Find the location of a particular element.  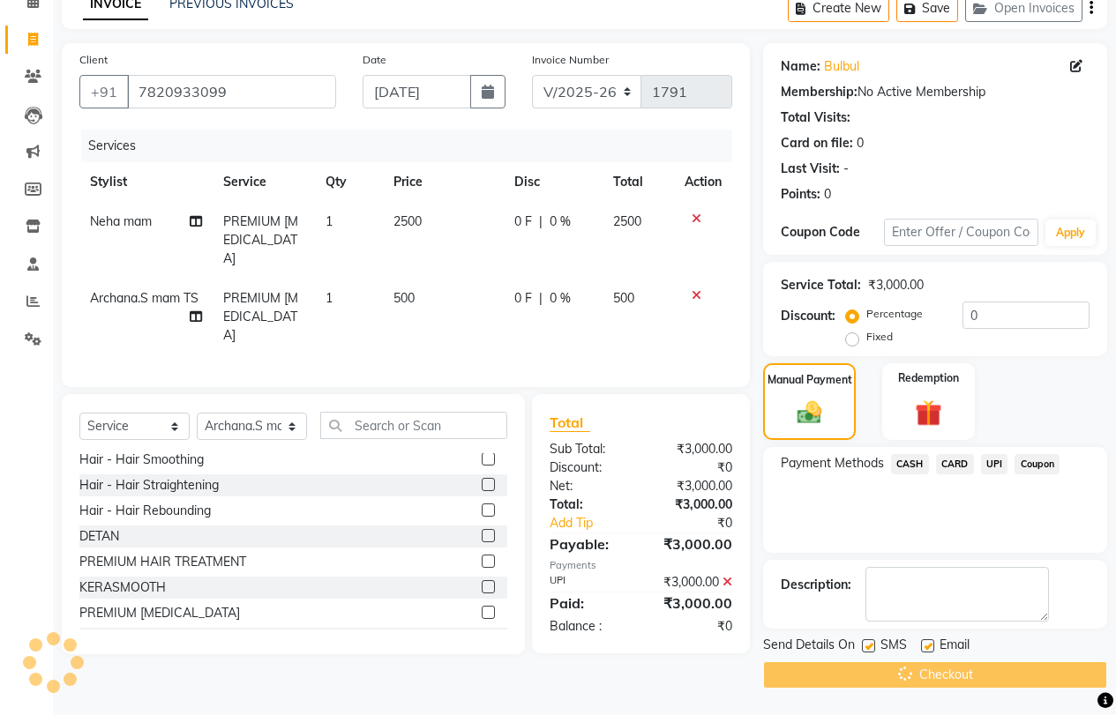

div: Hair - Hair Rebounding is located at coordinates (145, 511).